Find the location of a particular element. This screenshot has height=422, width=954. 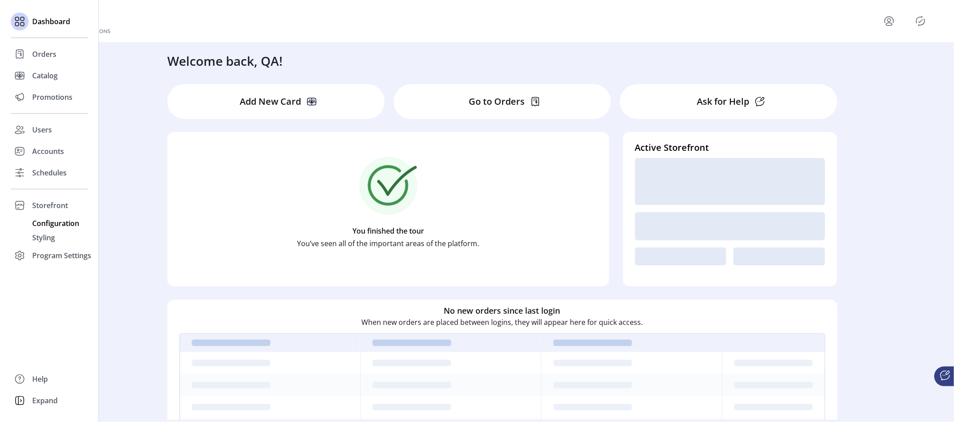

button: menu is located at coordinates (889, 21).